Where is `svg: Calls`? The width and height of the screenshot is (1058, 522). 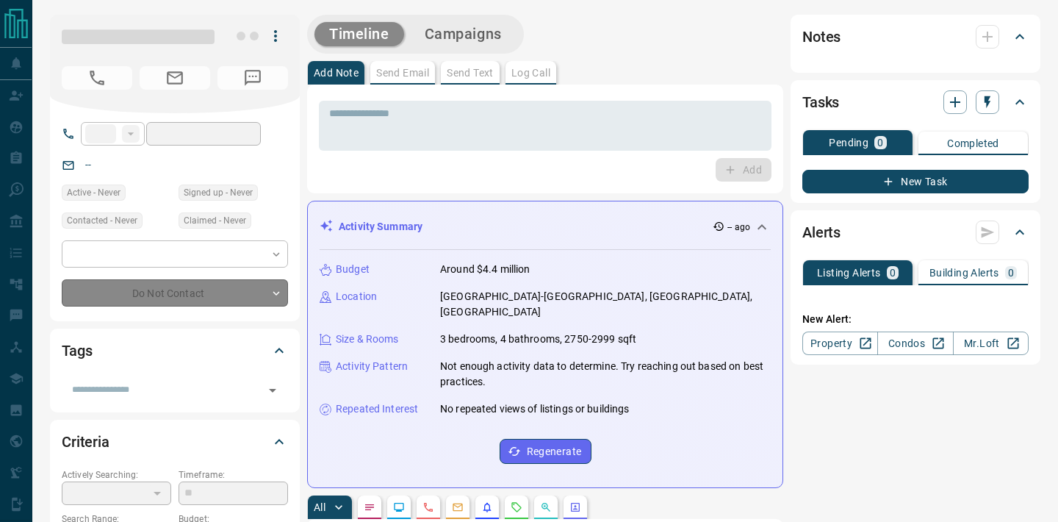 svg: Calls is located at coordinates (428, 507).